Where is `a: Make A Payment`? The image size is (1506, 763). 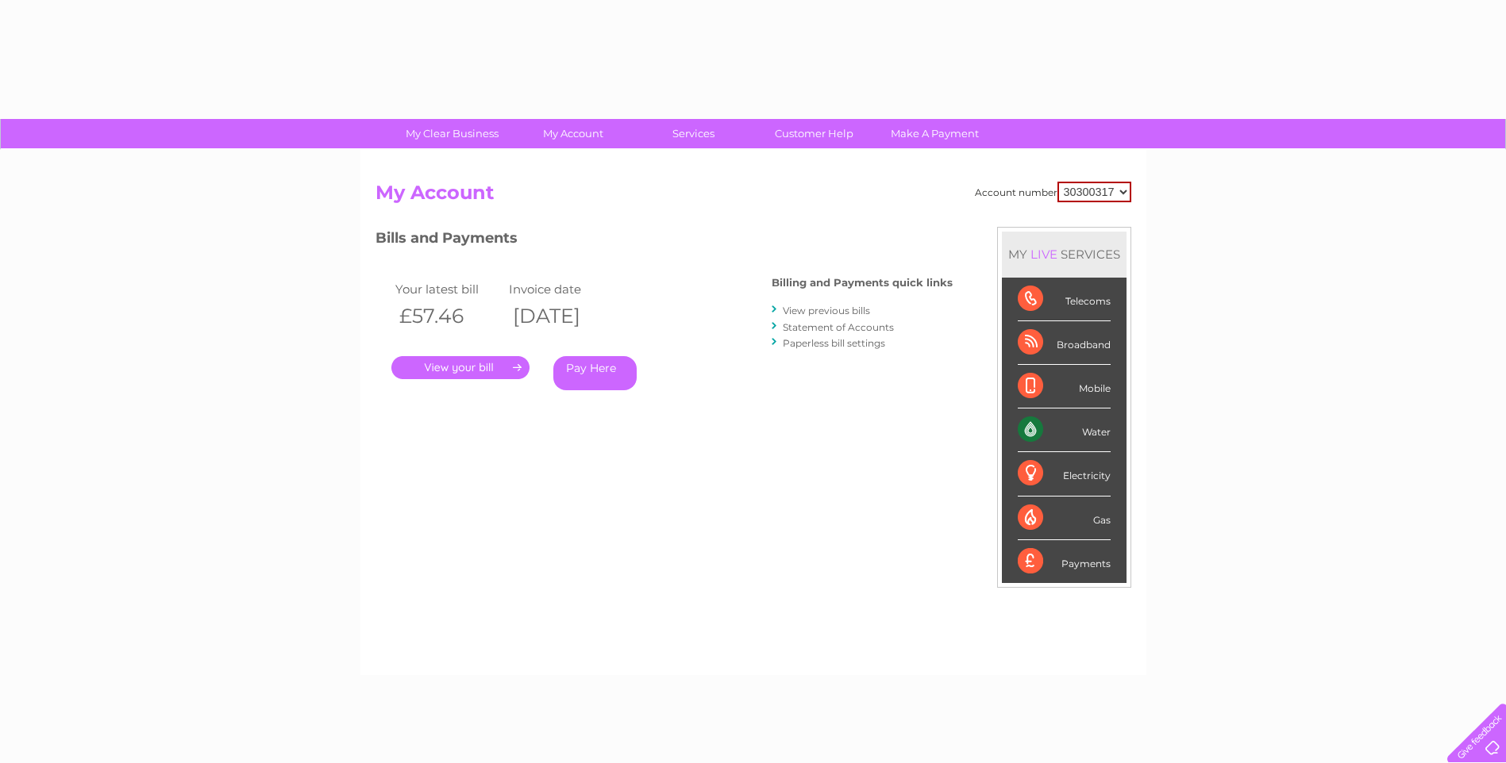 a: Make A Payment is located at coordinates (934, 133).